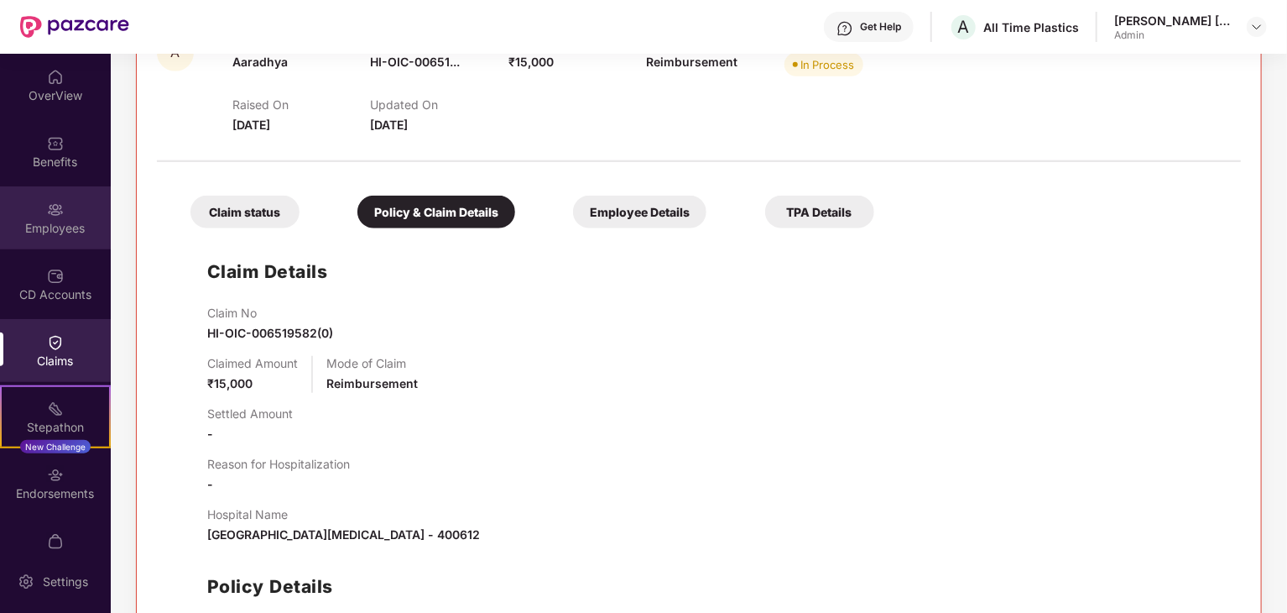 The width and height of the screenshot is (1287, 613). I want to click on img: svg+xml;base64,PHN2ZyBpZD0iSGVscC0zMngzMiIgeG1sbnM9Imh0dHA6Ly93d3cudzMub3JnLzIwMDAvc3ZnIiB3aWR0aD..., so click(845, 29).